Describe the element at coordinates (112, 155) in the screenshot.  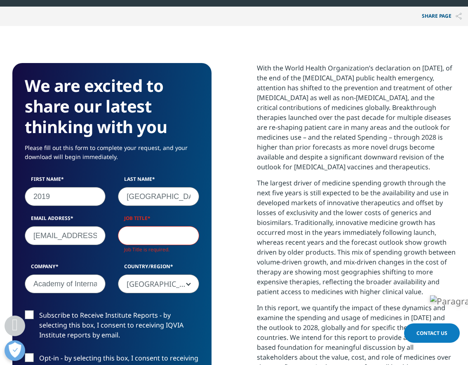
I see `p: Please fill out this form to complete your request, and your download will begin immediately.` at that location.